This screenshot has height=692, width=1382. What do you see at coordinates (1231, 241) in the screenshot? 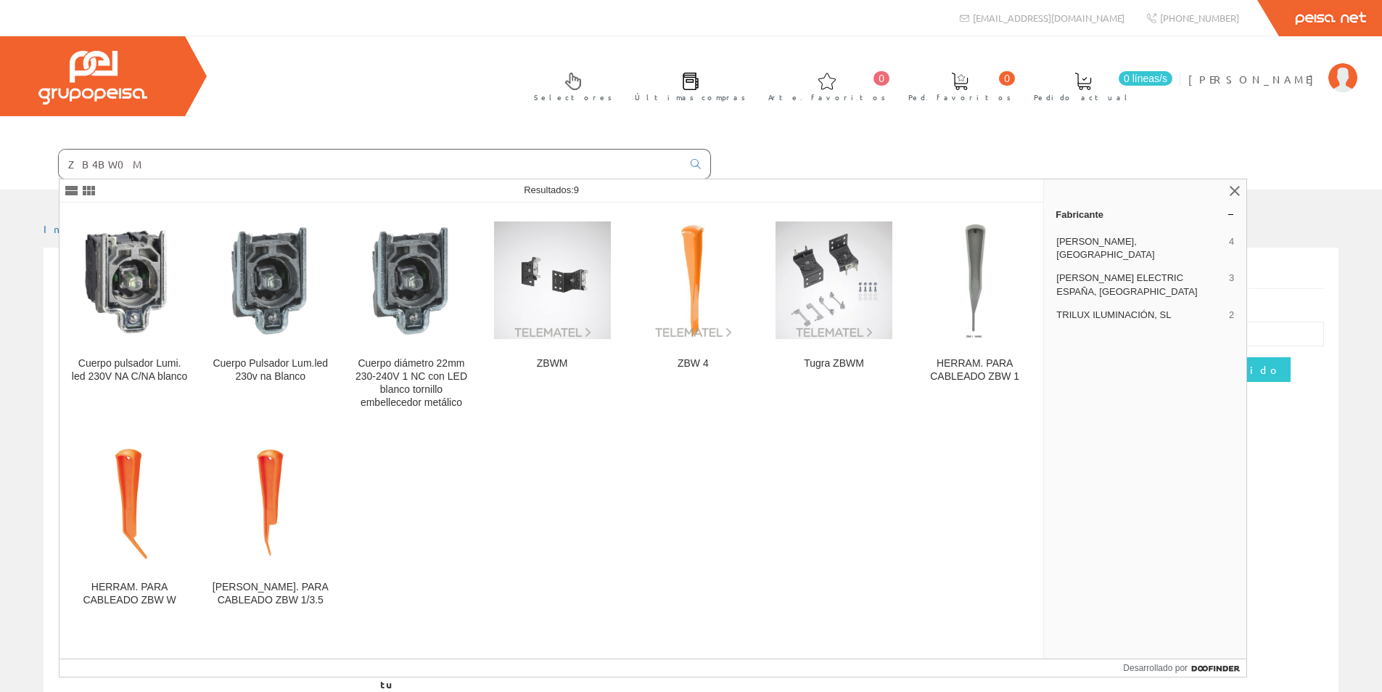
I see `font: 4` at bounding box center [1231, 241].